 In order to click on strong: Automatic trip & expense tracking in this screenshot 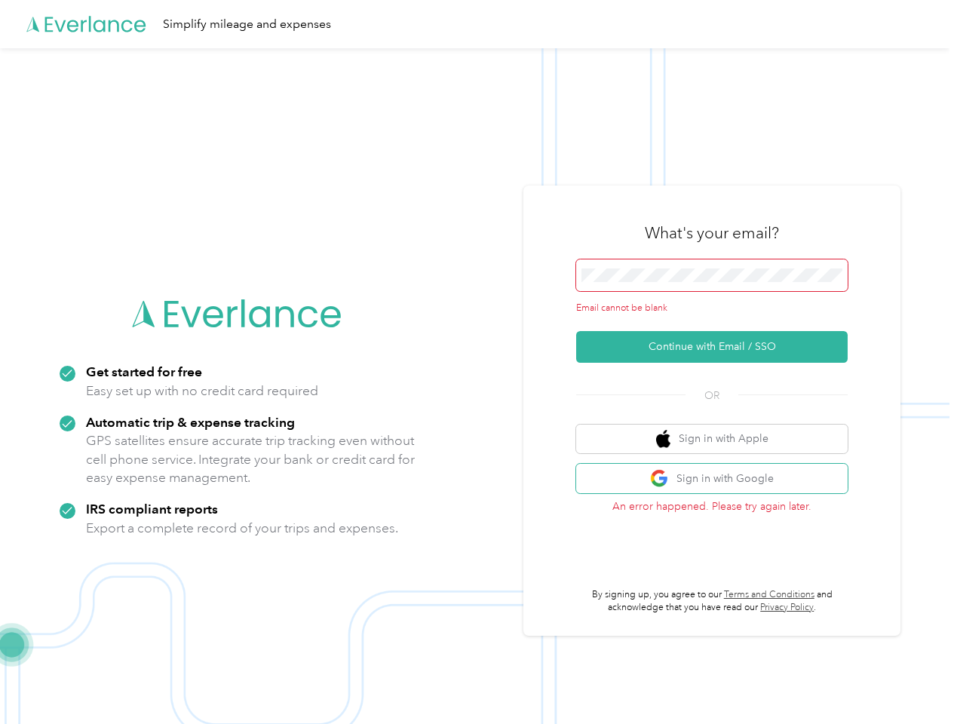, I will do `click(190, 422)`.